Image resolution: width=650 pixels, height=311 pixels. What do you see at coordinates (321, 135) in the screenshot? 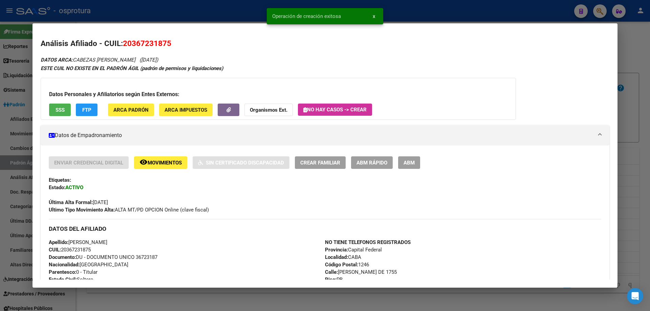
I see `mat-panel-title: Datos de Empadronamiento` at bounding box center [321, 135].